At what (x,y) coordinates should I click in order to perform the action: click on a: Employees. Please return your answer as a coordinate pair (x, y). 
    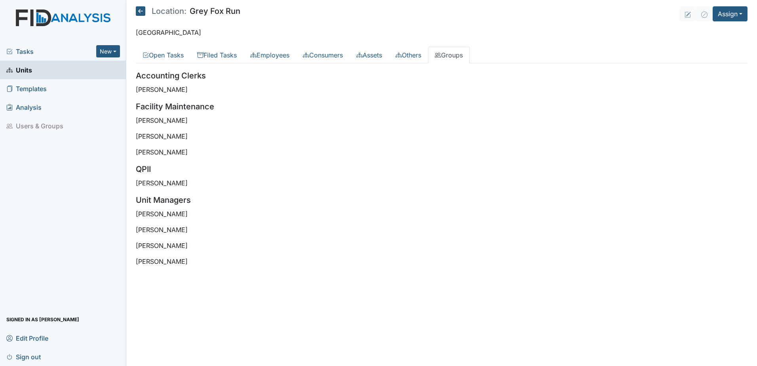
    Looking at the image, I should click on (270, 55).